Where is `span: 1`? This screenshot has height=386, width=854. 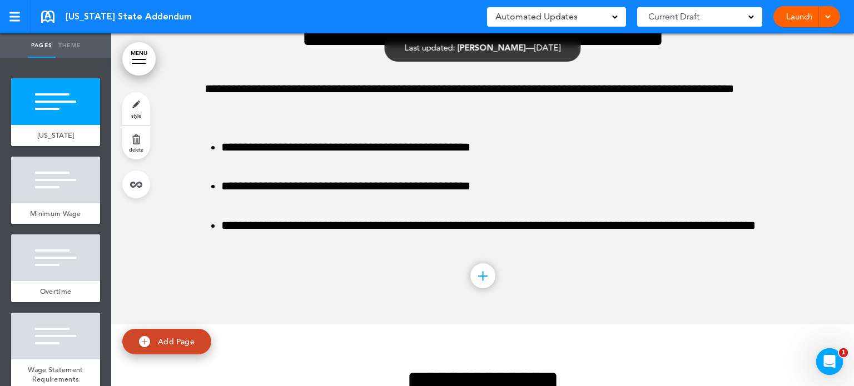 span: 1 is located at coordinates (843, 353).